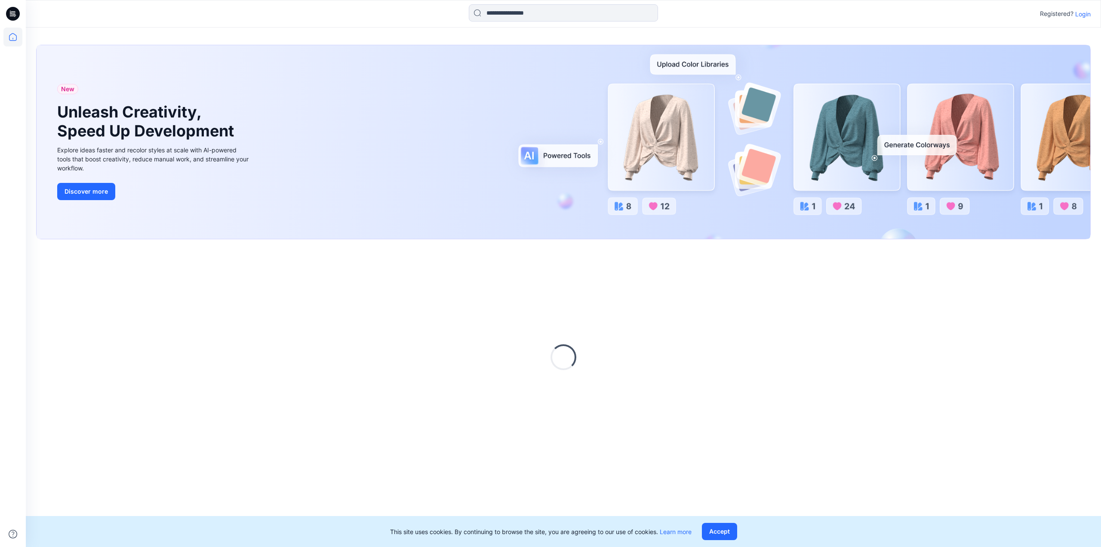  What do you see at coordinates (541, 531) in the screenshot?
I see `p: This site uses cookies. By continuing to browse the site, you are agreeing to our use of cookies.` at bounding box center [541, 531].